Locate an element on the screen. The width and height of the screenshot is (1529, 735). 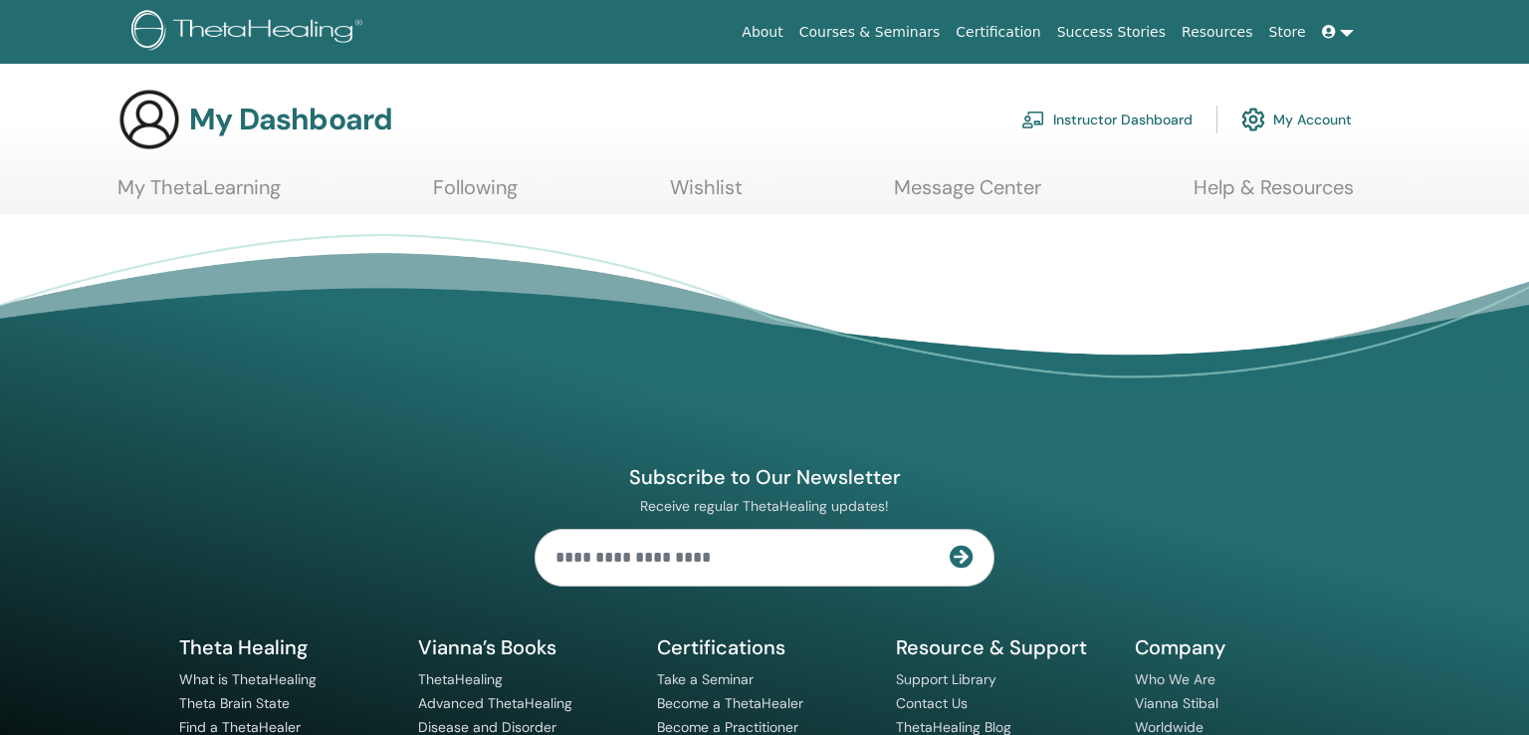
a: About is located at coordinates (761, 32).